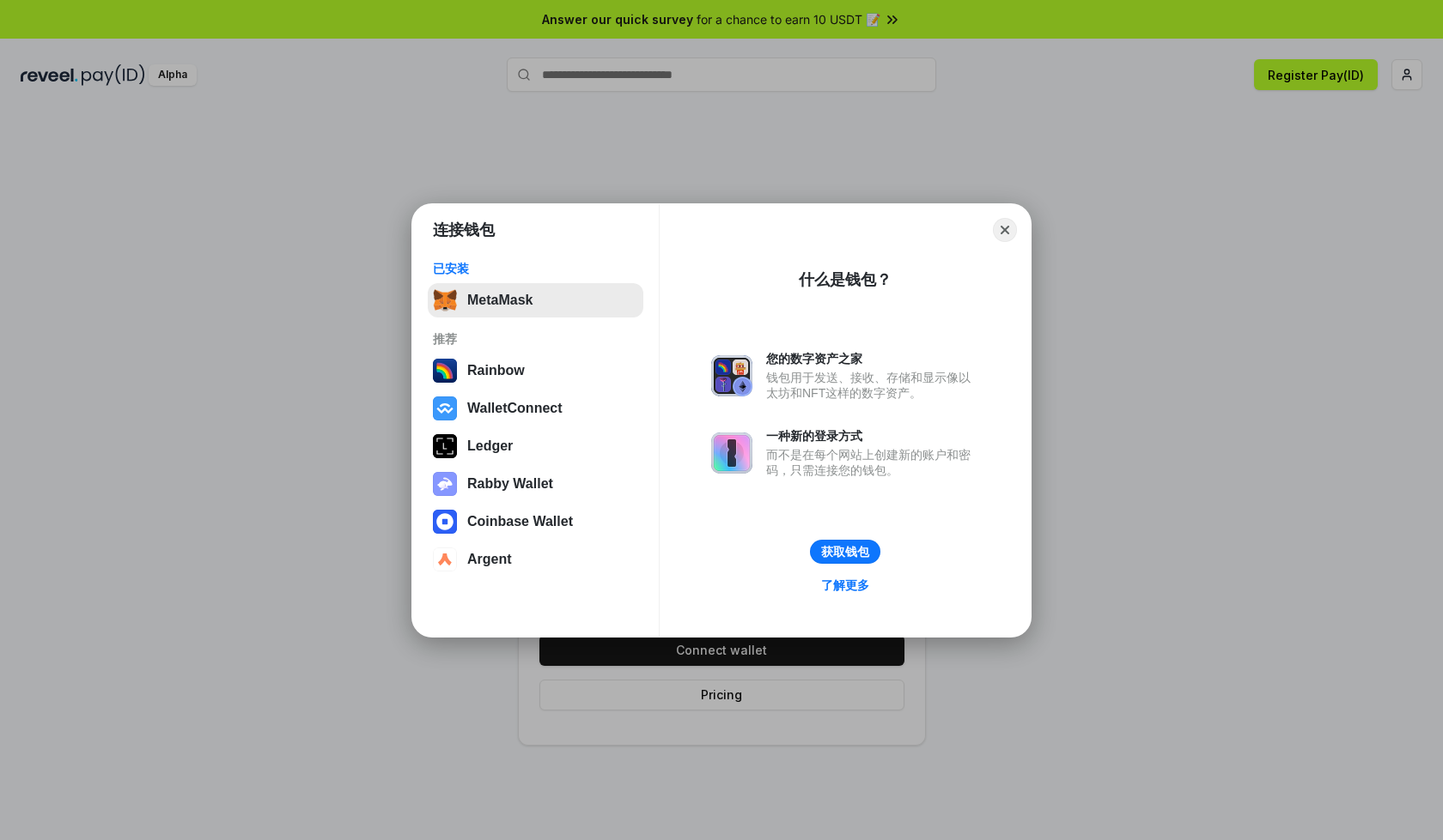 The height and width of the screenshot is (840, 1443). I want to click on button: Argent, so click(535, 560).